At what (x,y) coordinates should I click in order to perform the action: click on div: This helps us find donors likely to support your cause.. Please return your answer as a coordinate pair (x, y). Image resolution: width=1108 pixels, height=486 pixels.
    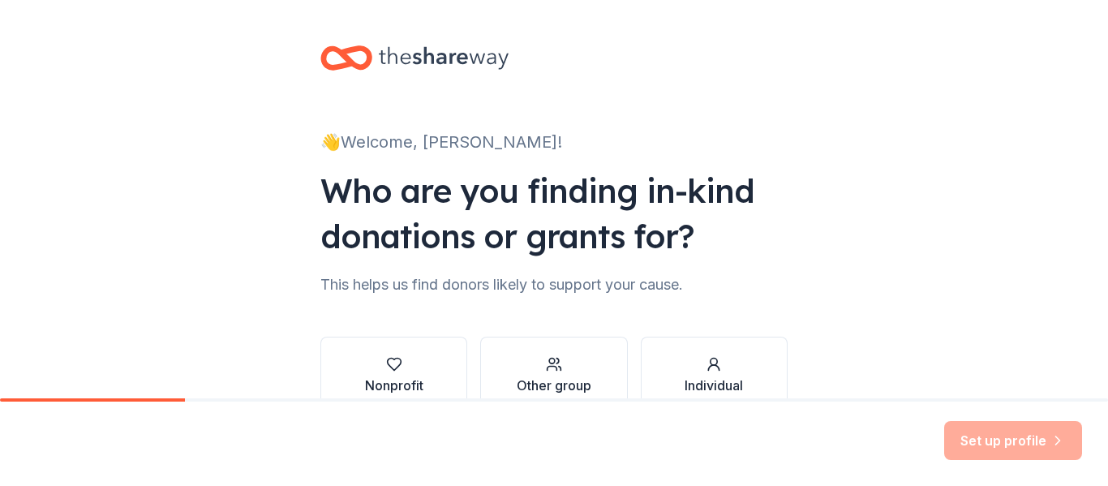
    Looking at the image, I should click on (554, 285).